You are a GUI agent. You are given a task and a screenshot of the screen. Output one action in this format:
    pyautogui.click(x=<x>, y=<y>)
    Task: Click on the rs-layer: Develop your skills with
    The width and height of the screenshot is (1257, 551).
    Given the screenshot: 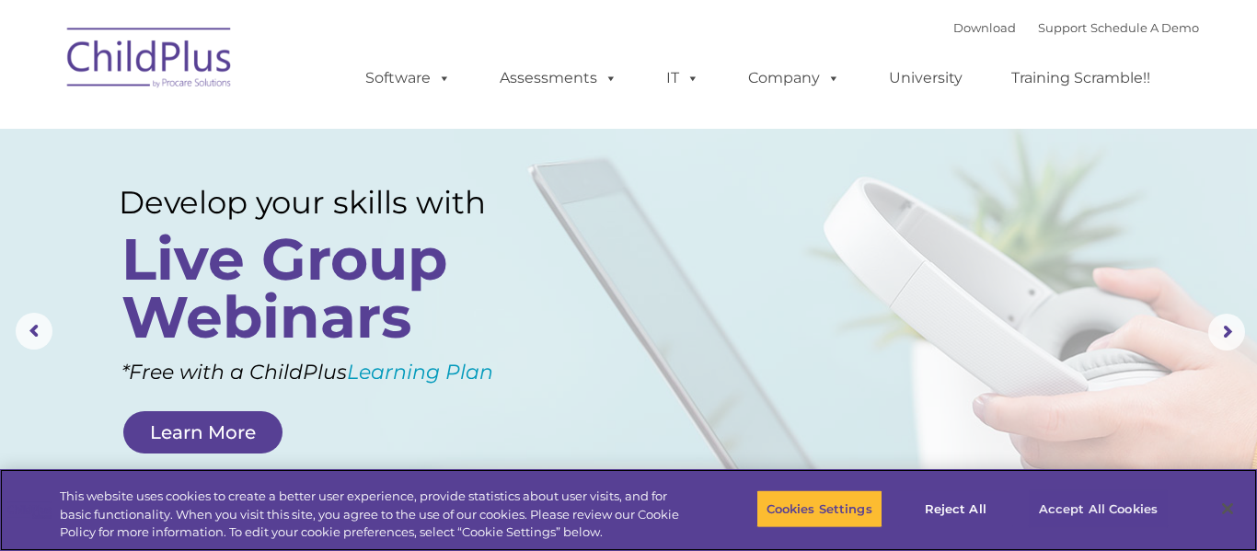 What is the action you would take?
    pyautogui.click(x=327, y=202)
    